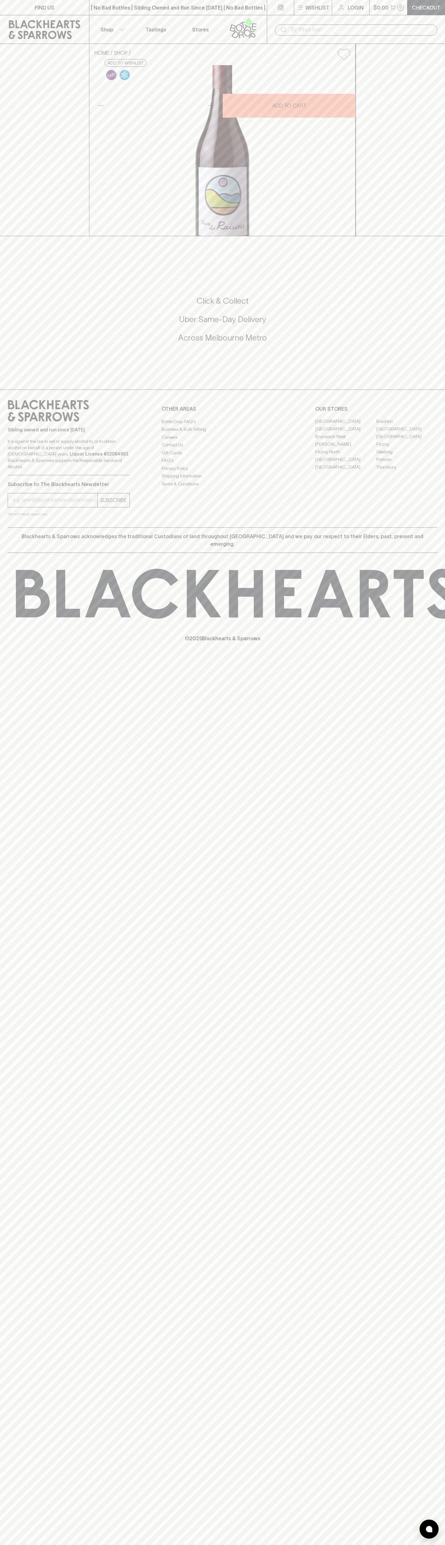  Describe the element at coordinates (69, 514) in the screenshot. I see `p: We will never spam you` at that location.